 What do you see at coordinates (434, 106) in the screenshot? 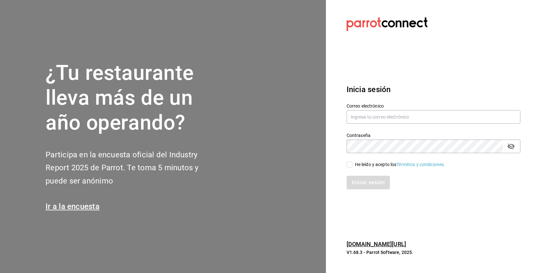
I see `label: Correo electrónico` at bounding box center [434, 106].